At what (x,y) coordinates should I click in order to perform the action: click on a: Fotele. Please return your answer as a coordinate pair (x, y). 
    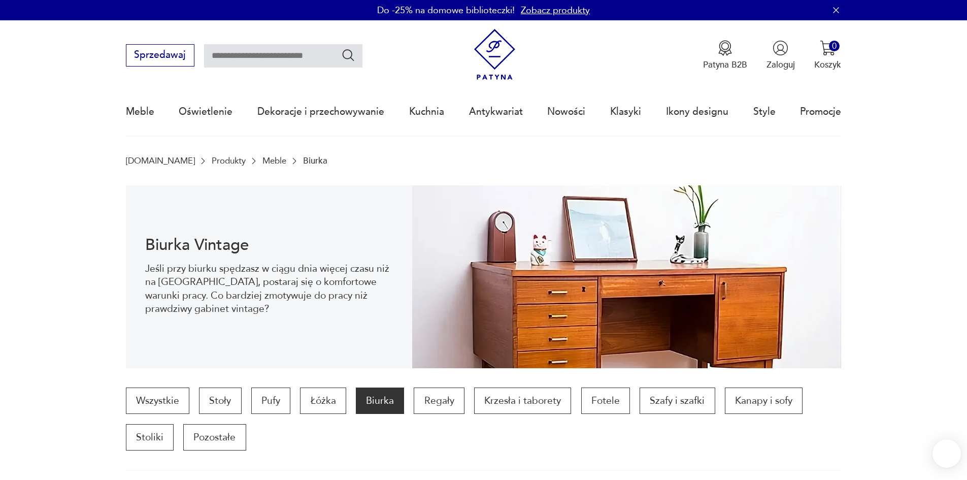
    Looking at the image, I should click on (606, 401).